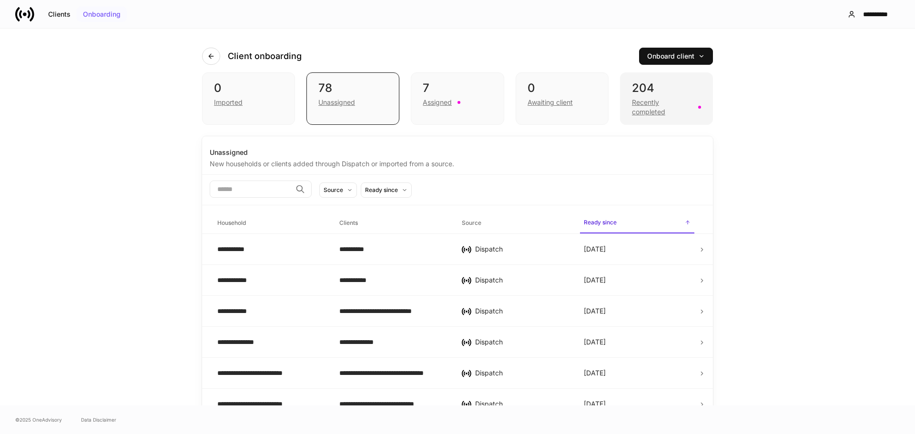  Describe the element at coordinates (637, 223) in the screenshot. I see `span: Ready since` at that location.